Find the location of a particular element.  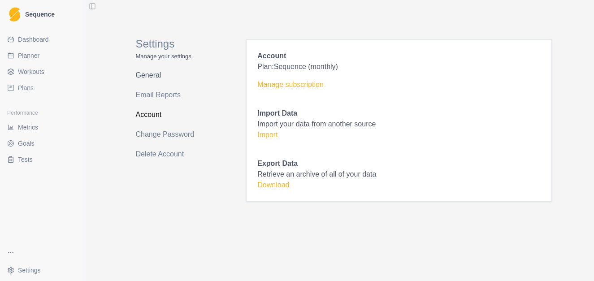

span: Sequence is located at coordinates (40, 14).